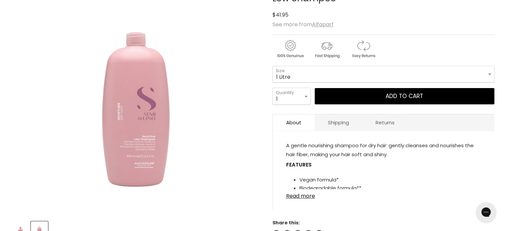 Image resolution: width=506 pixels, height=231 pixels. What do you see at coordinates (323, 24) in the screenshot?
I see `a: Alfaparf` at bounding box center [323, 24].